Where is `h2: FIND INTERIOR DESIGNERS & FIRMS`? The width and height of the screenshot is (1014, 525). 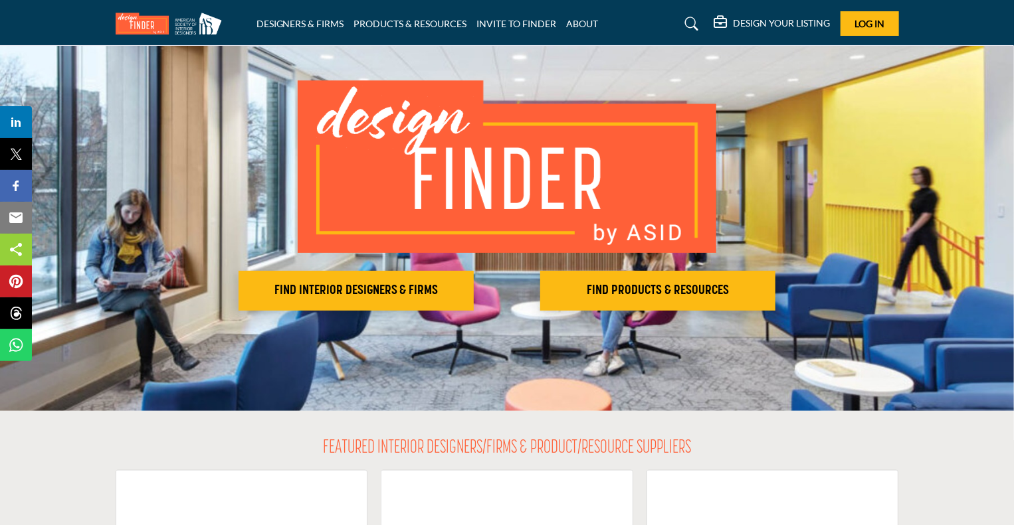
h2: FIND INTERIOR DESIGNERS & FIRMS is located at coordinates (356, 291).